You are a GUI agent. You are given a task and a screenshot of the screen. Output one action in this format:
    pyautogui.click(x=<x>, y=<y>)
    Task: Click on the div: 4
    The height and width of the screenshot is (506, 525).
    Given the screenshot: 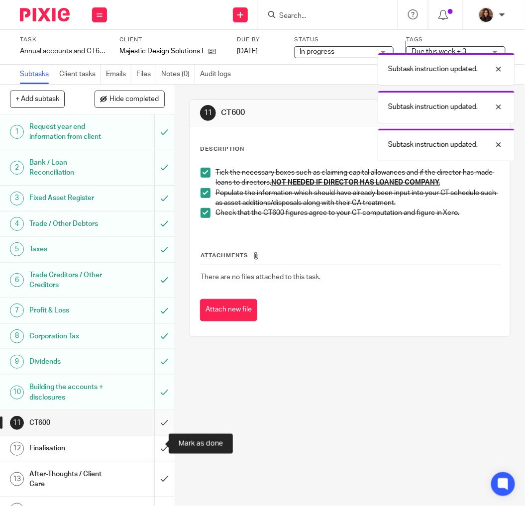 What is the action you would take?
    pyautogui.click(x=17, y=224)
    